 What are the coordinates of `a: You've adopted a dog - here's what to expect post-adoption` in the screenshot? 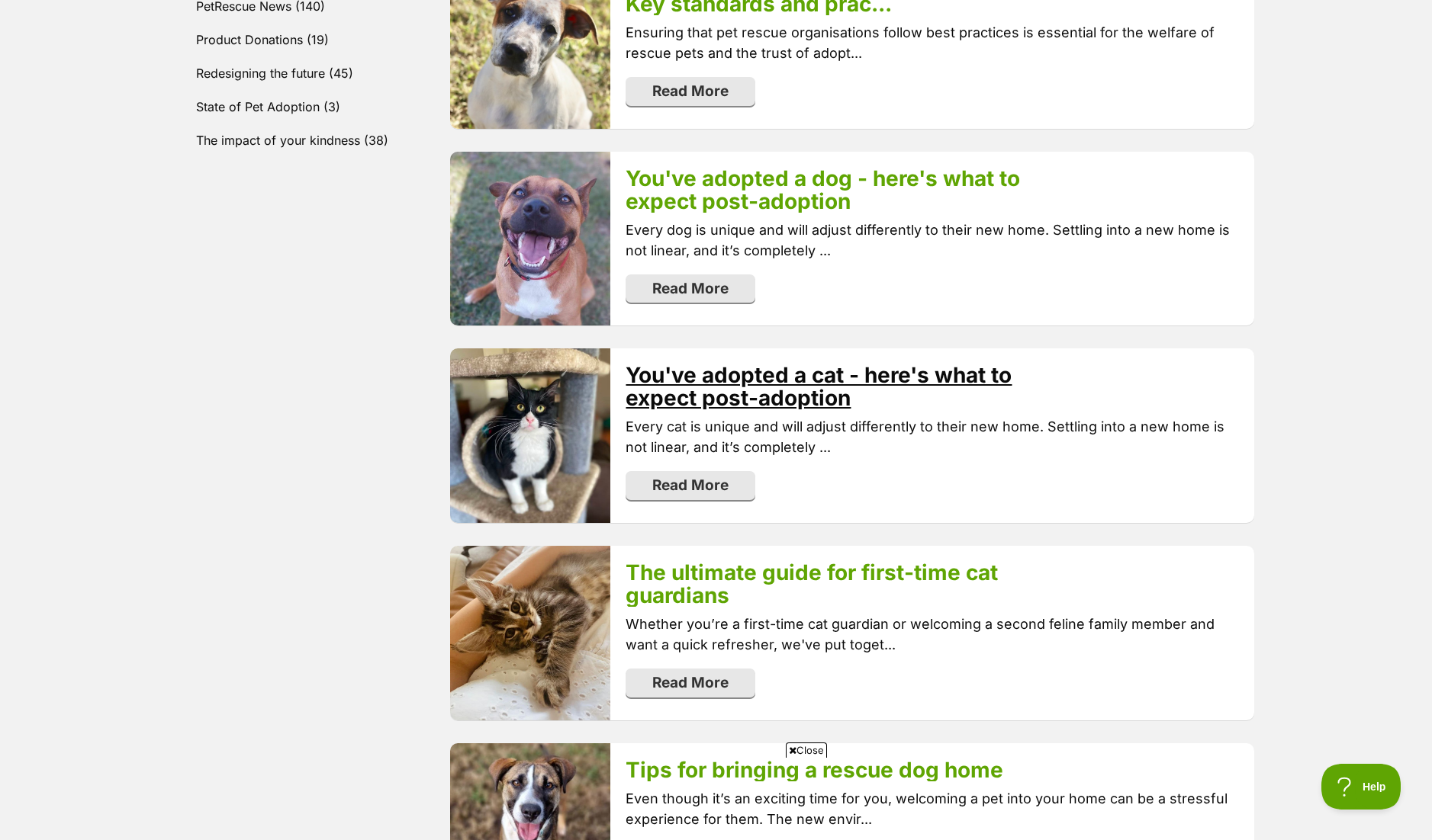 It's located at (823, 190).